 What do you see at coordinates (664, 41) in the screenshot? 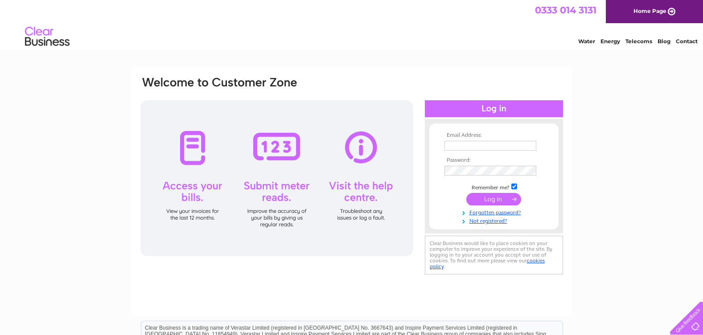
I see `a: Blog` at bounding box center [664, 41].